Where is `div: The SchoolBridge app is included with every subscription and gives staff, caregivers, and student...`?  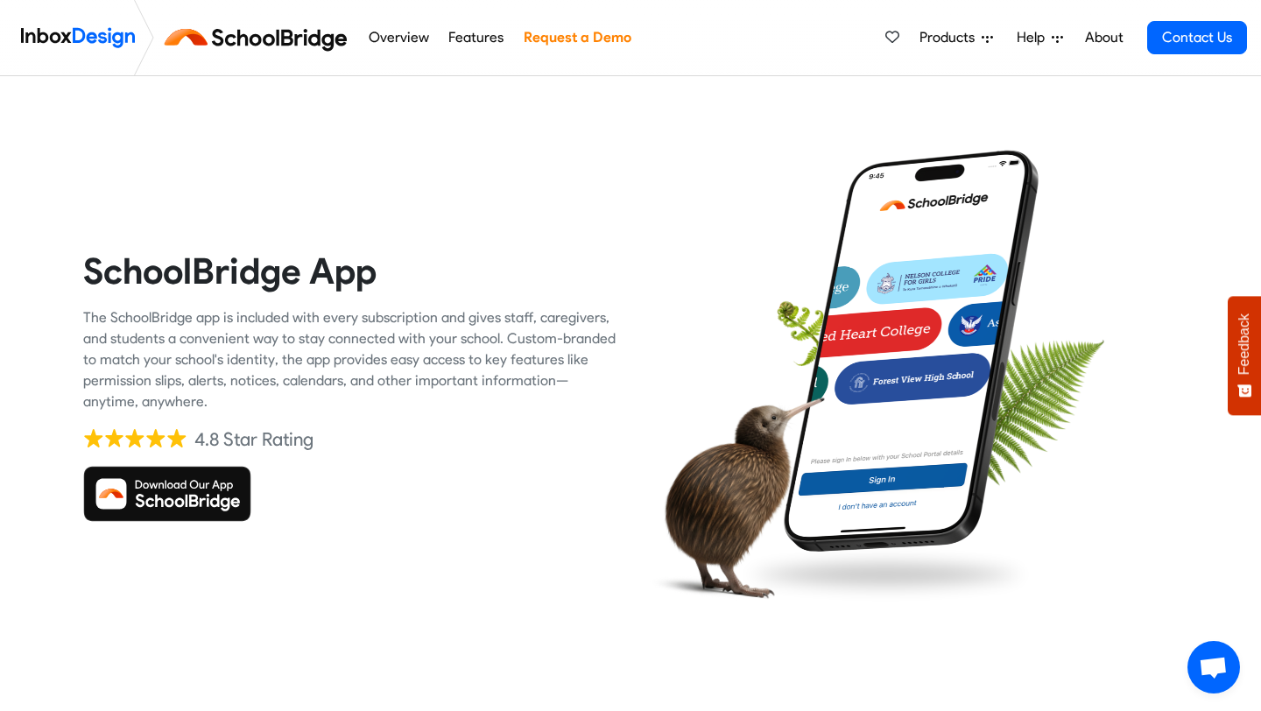 div: The SchoolBridge app is included with every subscription and gives staff, caregivers, and student... is located at coordinates (350, 360).